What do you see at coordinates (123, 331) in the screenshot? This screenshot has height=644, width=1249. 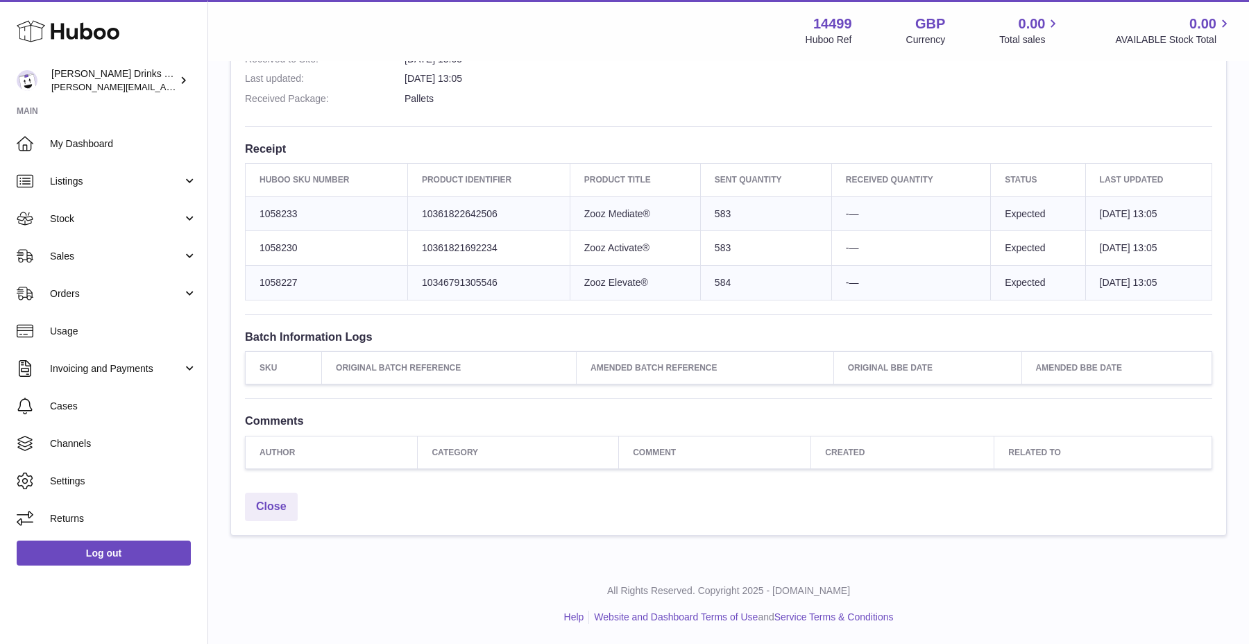 I see `span: Usage` at bounding box center [123, 331].